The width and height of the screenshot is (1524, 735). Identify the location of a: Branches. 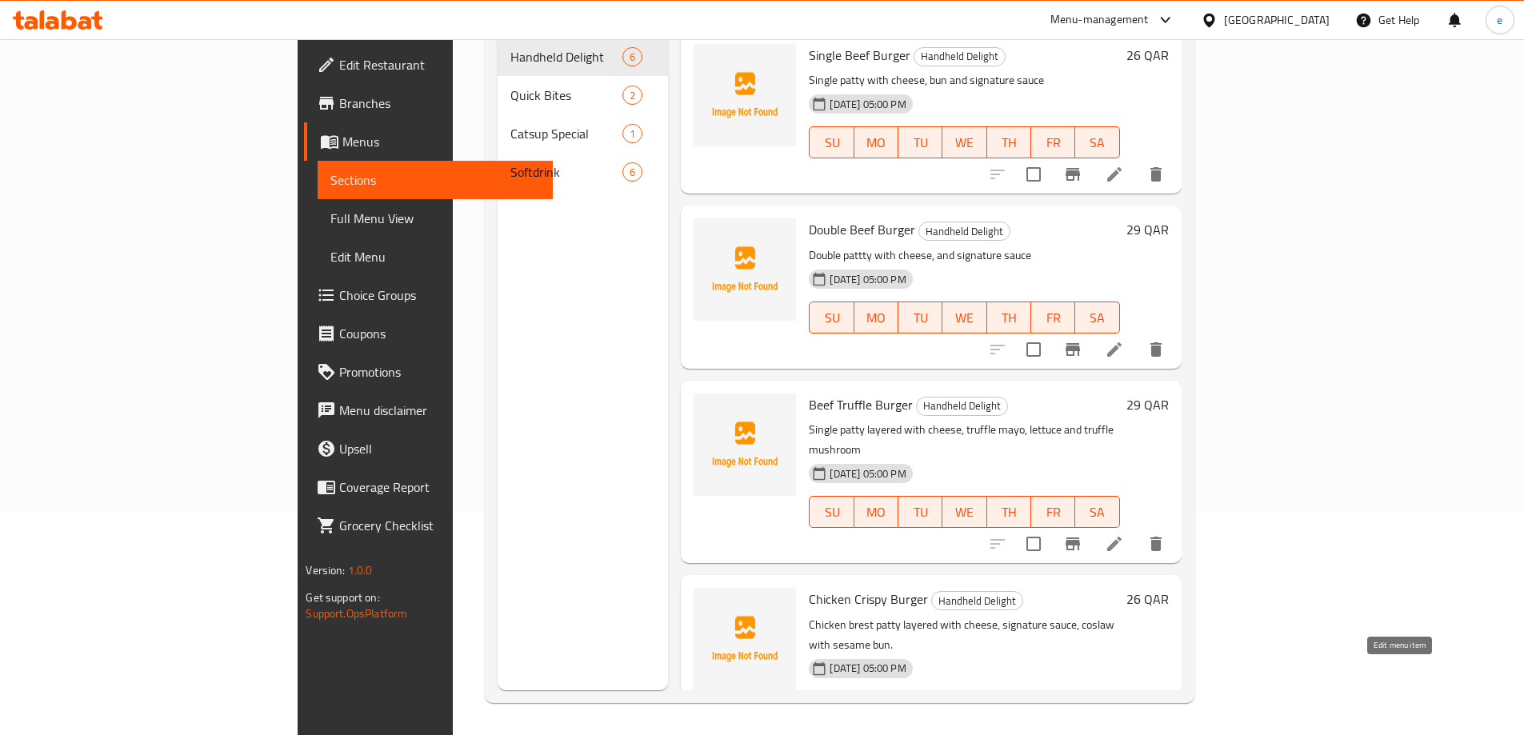
(428, 103).